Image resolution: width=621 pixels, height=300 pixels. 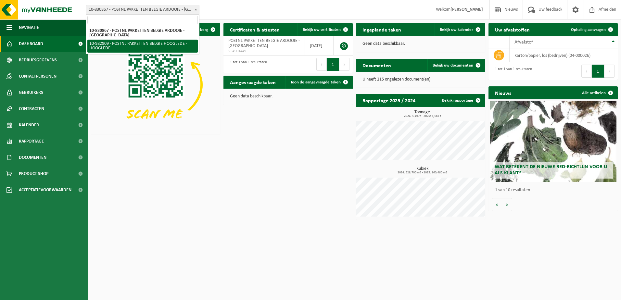 What do you see at coordinates (29, 125) in the screenshot?
I see `span: Kalender` at bounding box center [29, 125].